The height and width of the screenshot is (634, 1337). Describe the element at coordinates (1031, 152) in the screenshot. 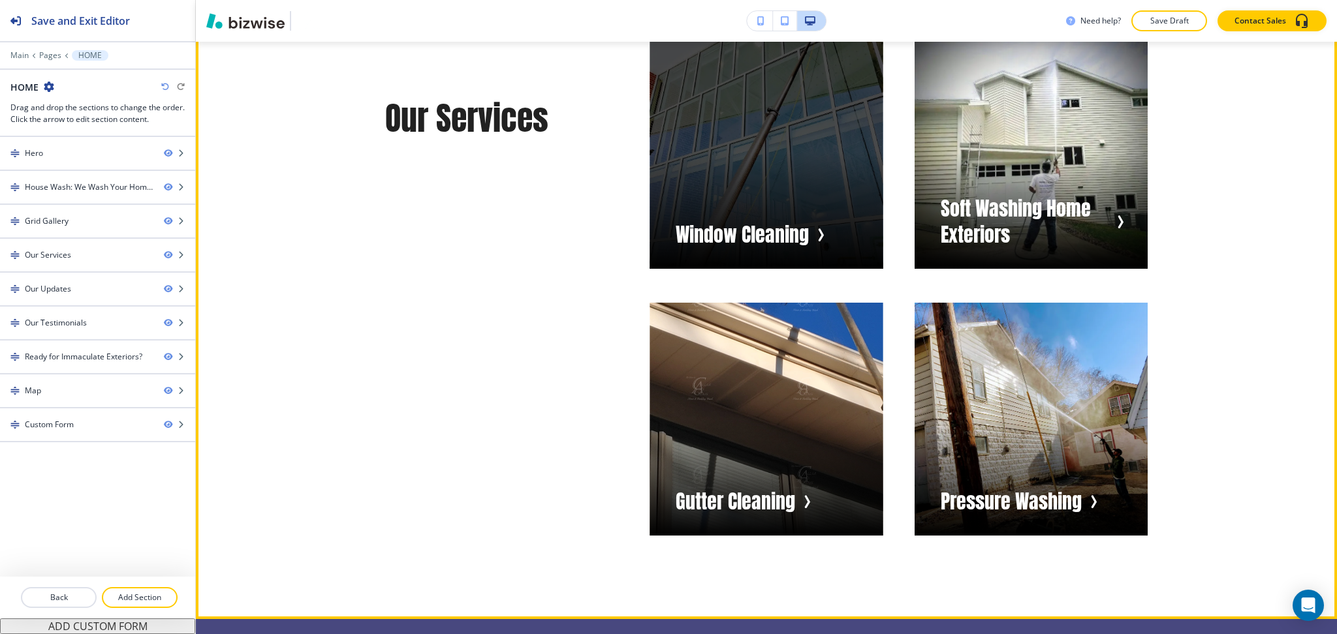

I see `button: Navigation item imageSoft Washing Home Exteriors` at that location.